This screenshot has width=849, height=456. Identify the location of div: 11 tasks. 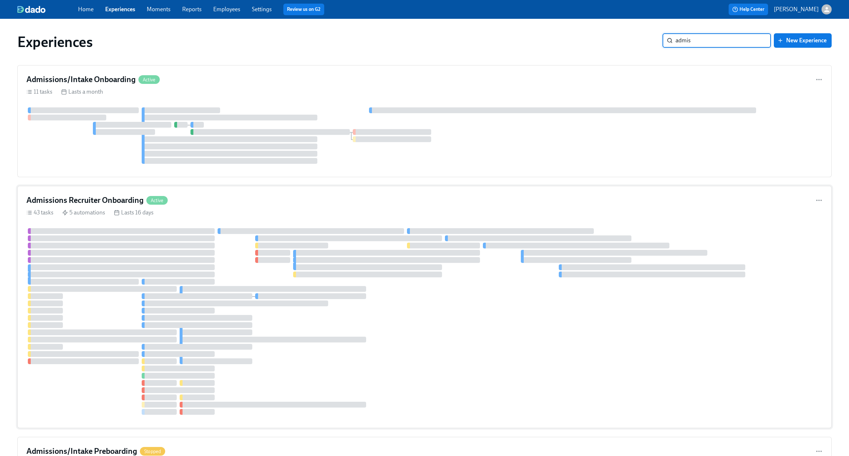
(39, 92).